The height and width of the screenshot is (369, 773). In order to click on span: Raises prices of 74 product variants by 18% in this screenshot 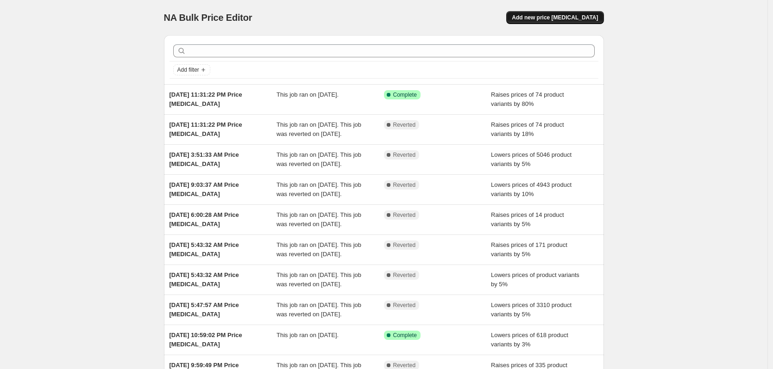, I will do `click(527, 129)`.